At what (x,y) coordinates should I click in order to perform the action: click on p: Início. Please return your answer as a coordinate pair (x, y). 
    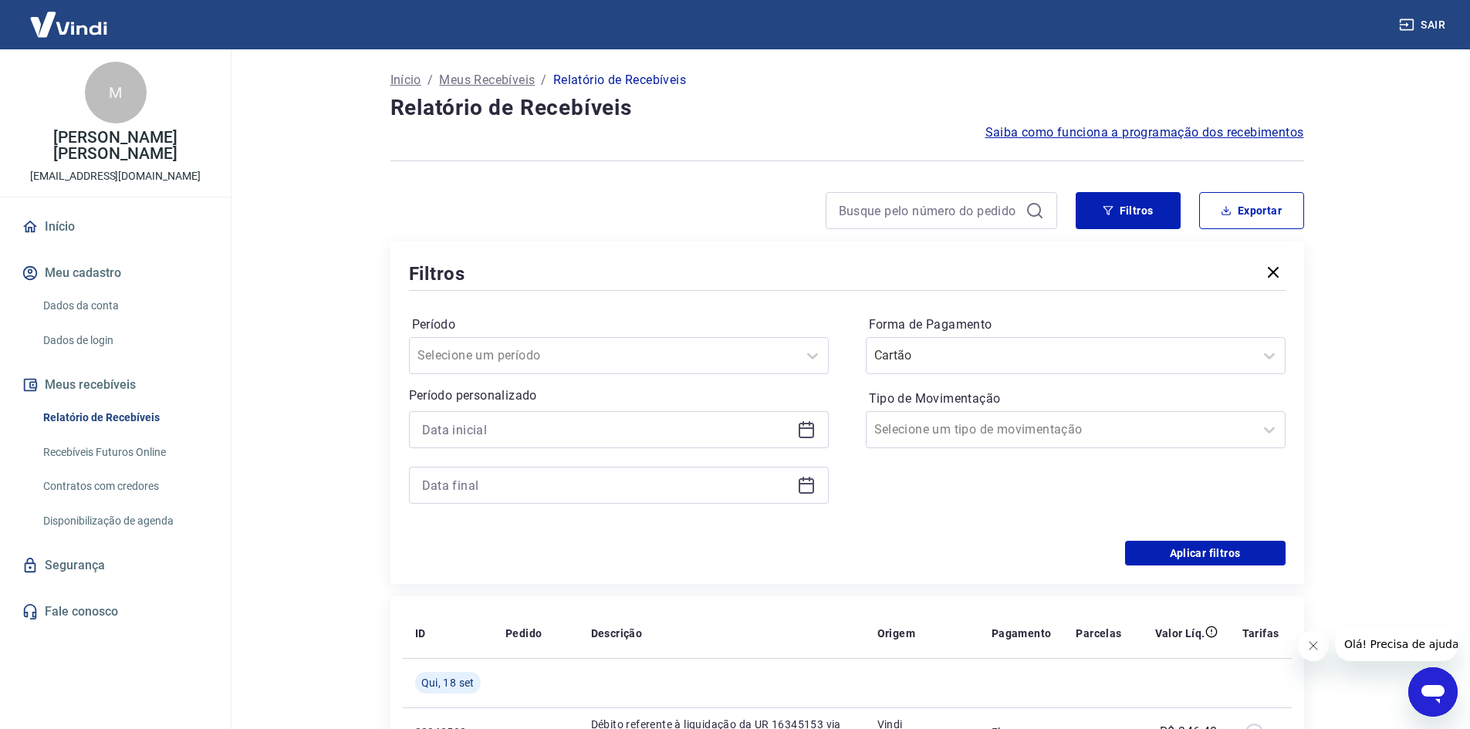
    Looking at the image, I should click on (406, 80).